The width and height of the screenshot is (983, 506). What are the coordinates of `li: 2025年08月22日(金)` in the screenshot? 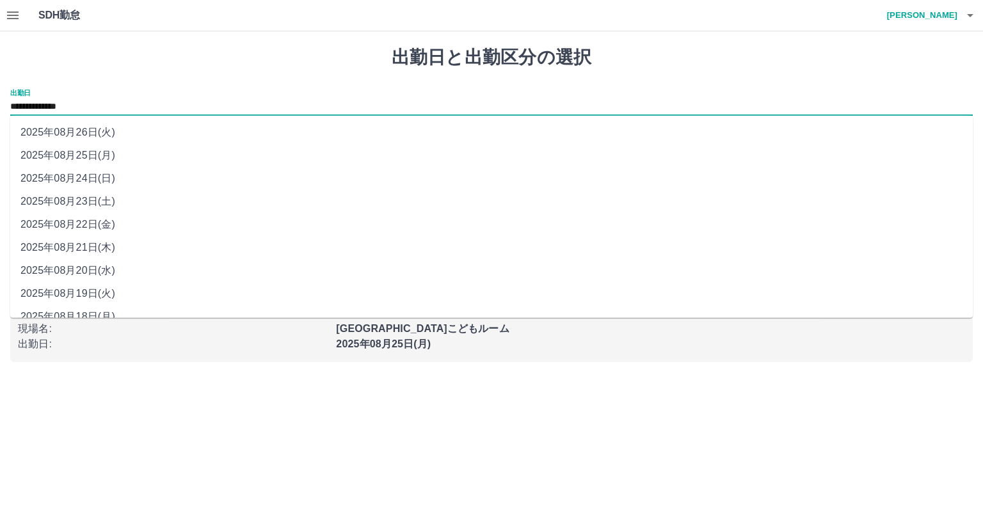 It's located at (492, 225).